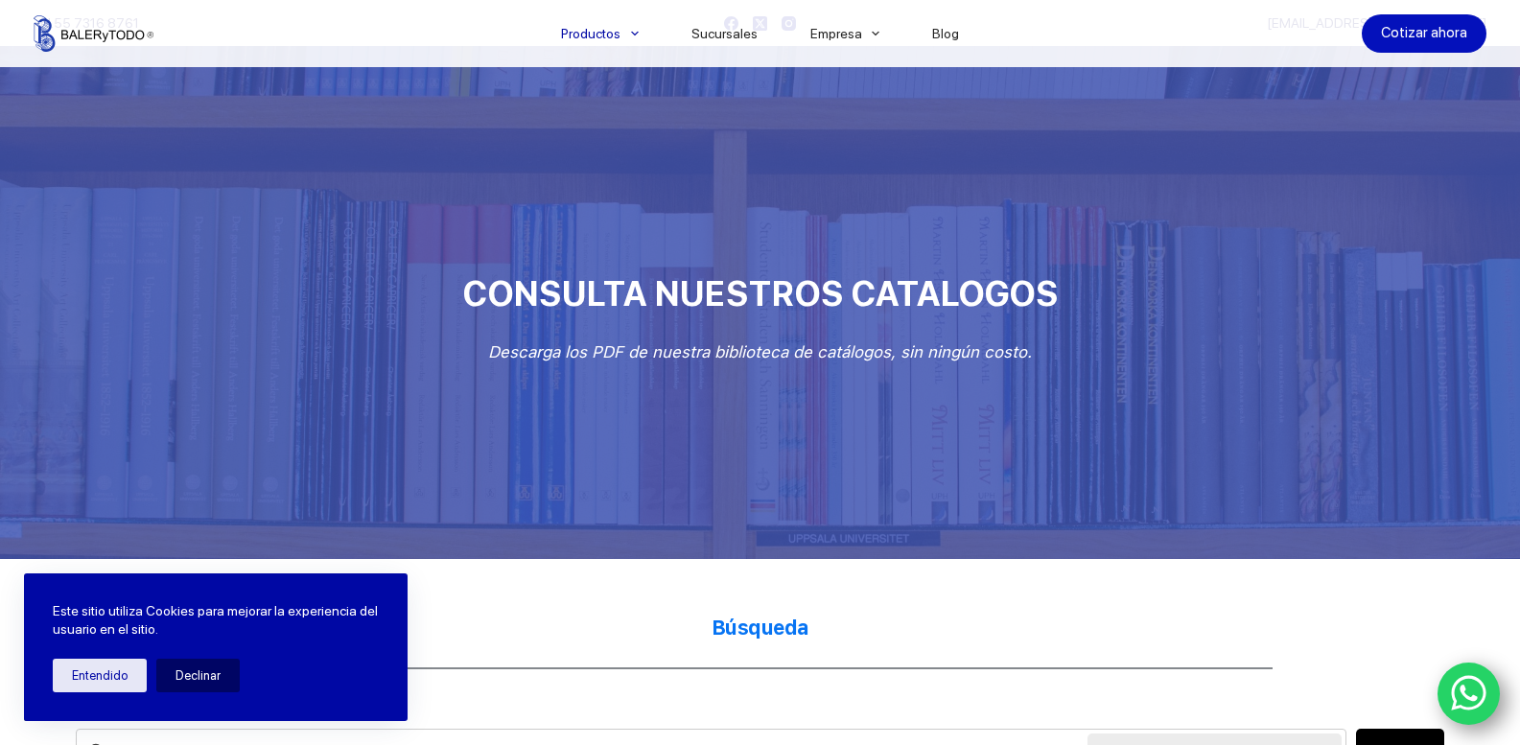 The height and width of the screenshot is (745, 1520). Describe the element at coordinates (216, 620) in the screenshot. I see `p: Este sitio utiliza Cookies para mejorar la experiencia del usuario en el sitio.` at that location.